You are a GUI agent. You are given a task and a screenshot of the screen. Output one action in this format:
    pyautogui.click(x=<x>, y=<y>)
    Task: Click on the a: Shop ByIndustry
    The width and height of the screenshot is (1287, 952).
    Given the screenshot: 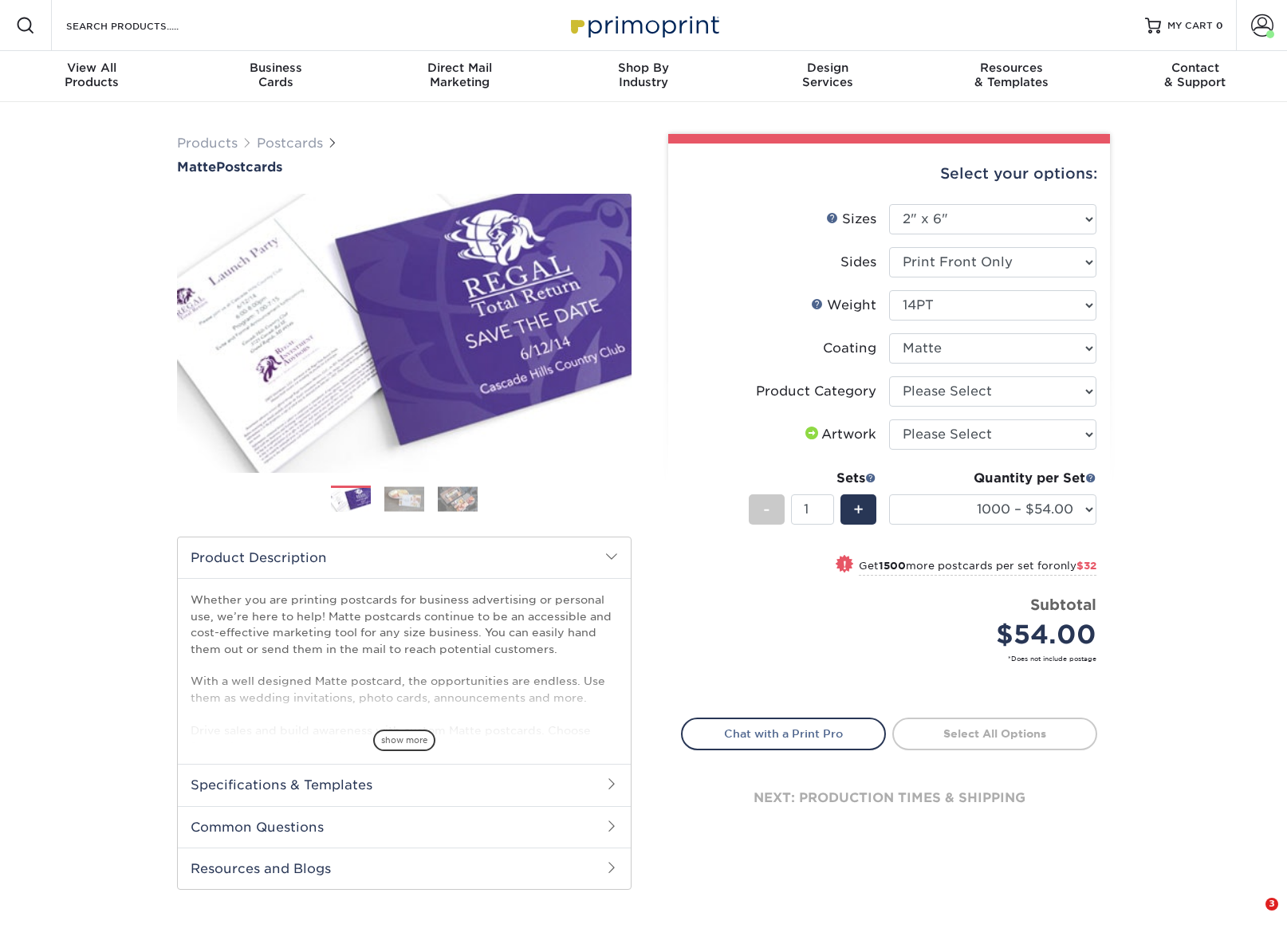 What is the action you would take?
    pyautogui.click(x=643, y=77)
    